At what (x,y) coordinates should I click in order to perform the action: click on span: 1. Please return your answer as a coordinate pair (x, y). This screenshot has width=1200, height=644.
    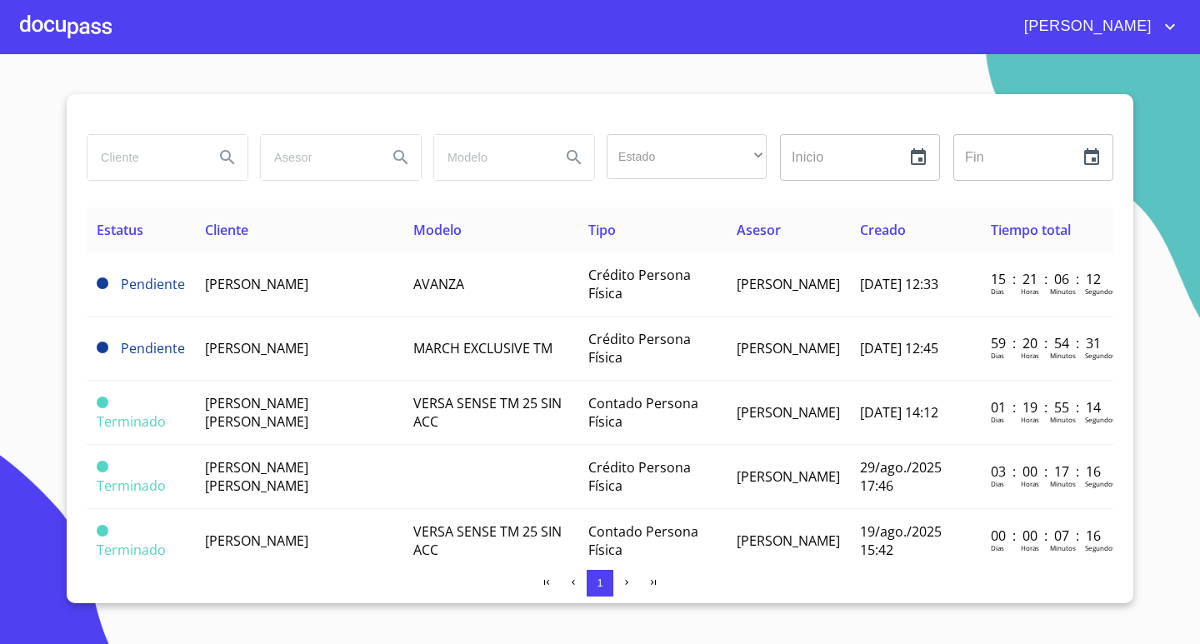
    Looking at the image, I should click on (599, 582).